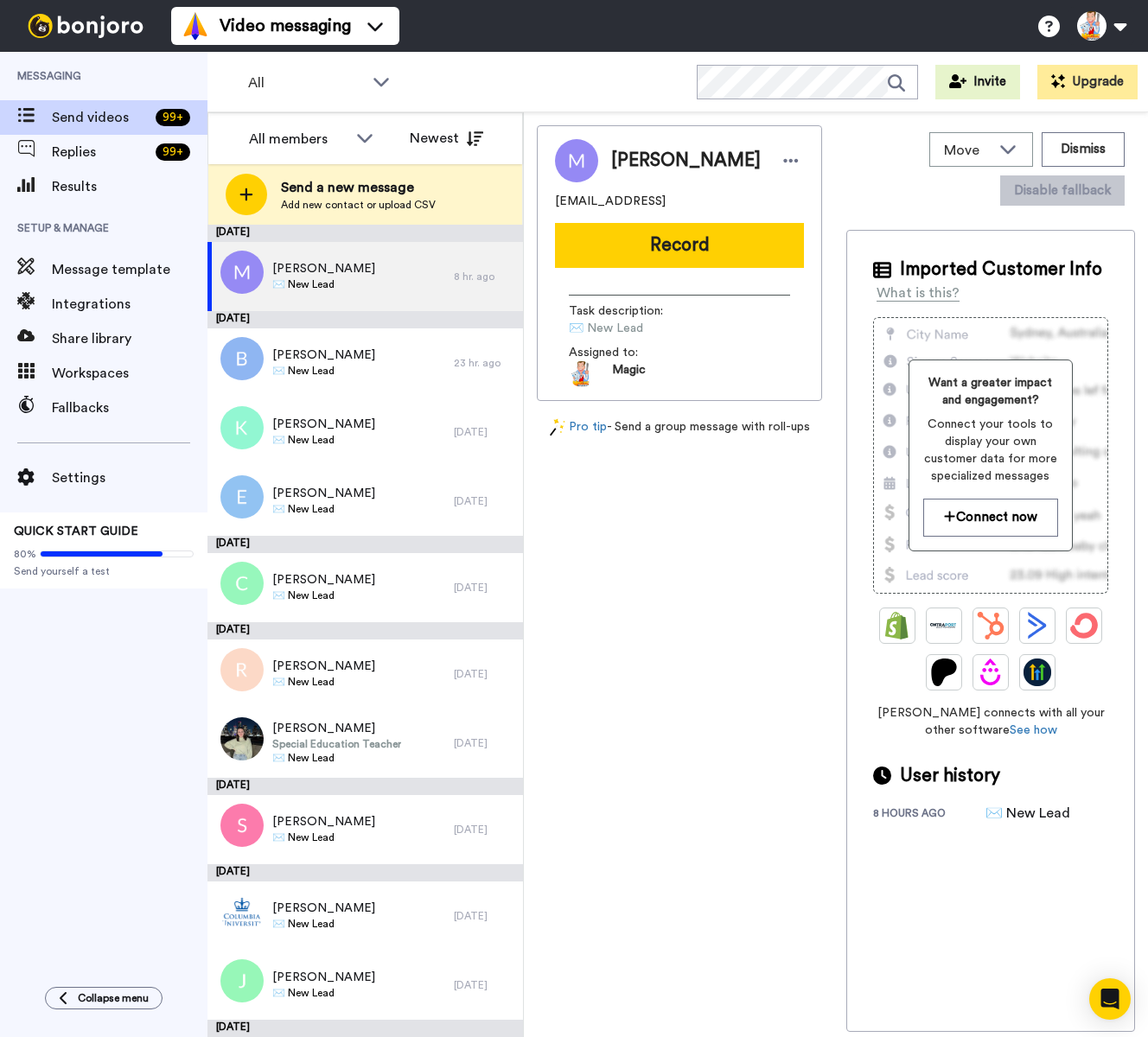 This screenshot has width=1148, height=1037. I want to click on img: Image of Mansi, so click(577, 160).